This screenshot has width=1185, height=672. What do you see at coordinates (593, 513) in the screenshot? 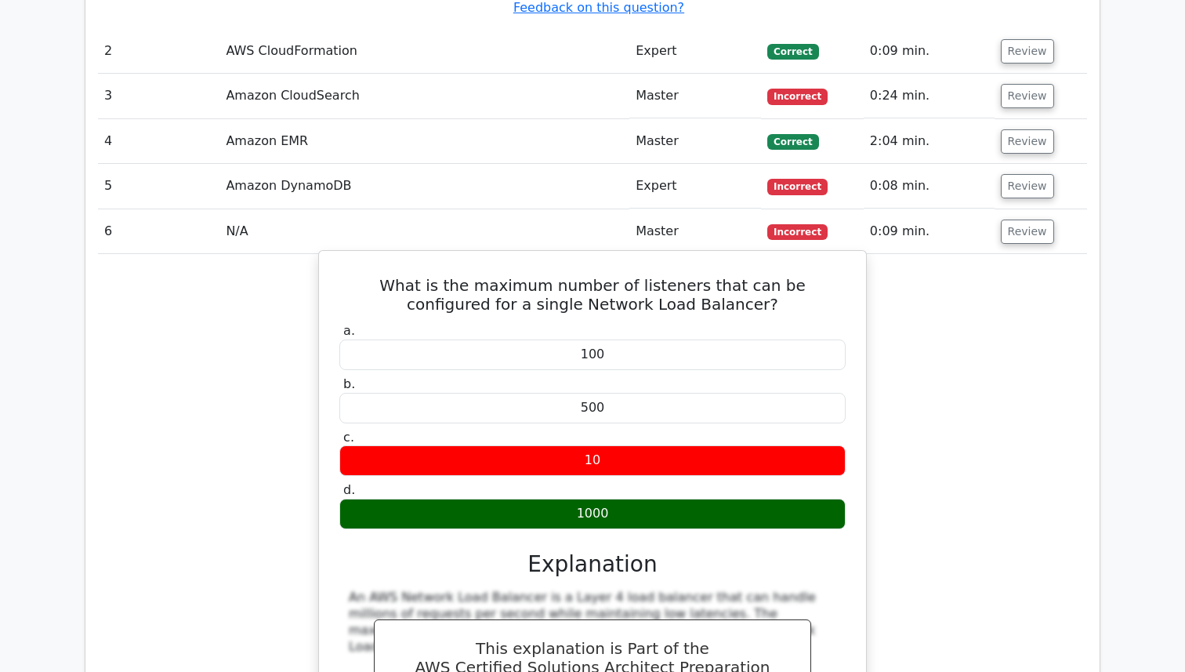
I see `div: 1000` at bounding box center [593, 513].